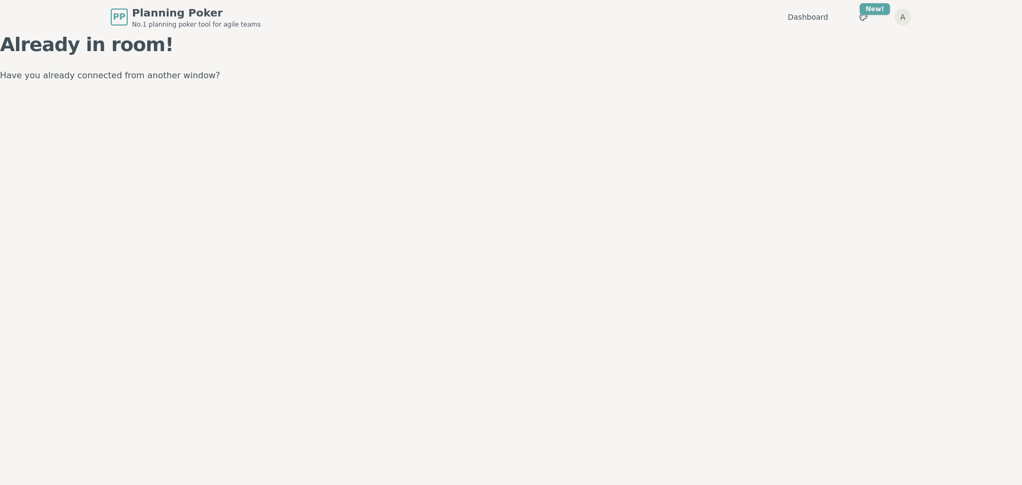 The width and height of the screenshot is (1022, 485). Describe the element at coordinates (186, 17) in the screenshot. I see `a: PPPlanning PokerNo.1 planning poker tool for agile teams` at that location.